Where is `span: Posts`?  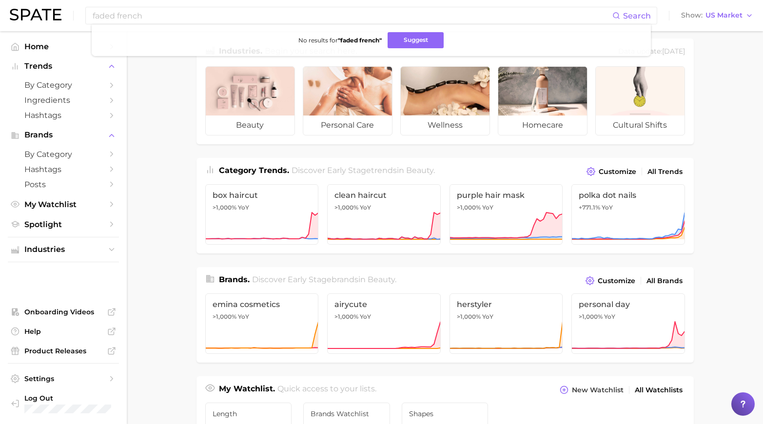
span: Posts is located at coordinates (63, 184).